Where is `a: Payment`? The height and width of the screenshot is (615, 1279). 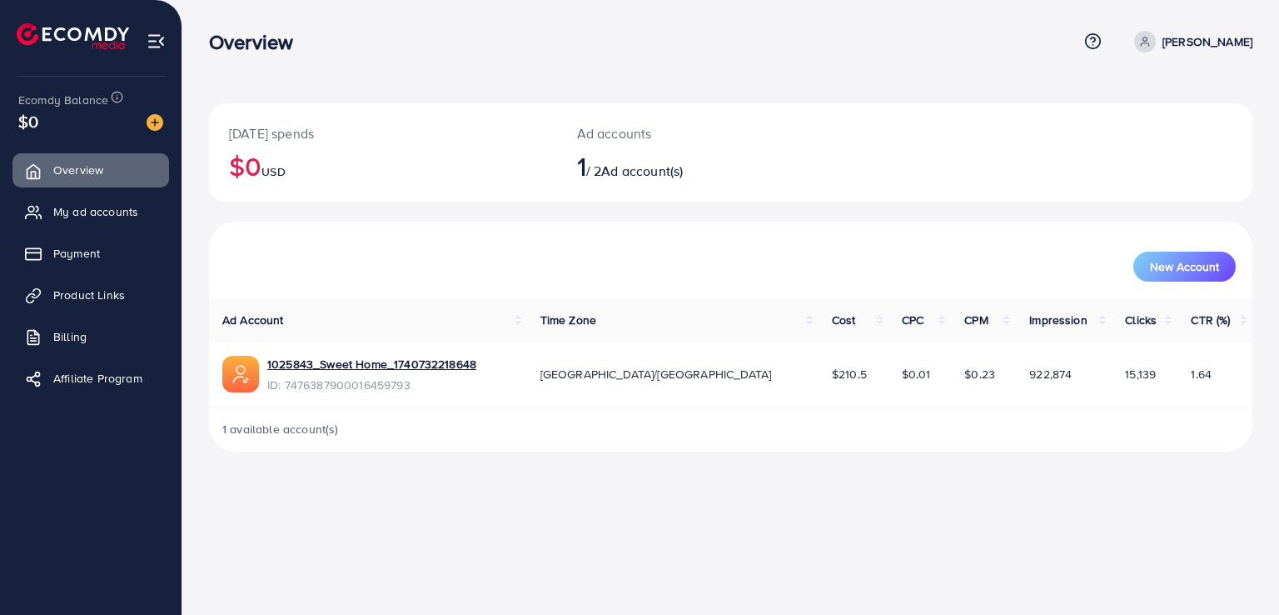 a: Payment is located at coordinates (91, 253).